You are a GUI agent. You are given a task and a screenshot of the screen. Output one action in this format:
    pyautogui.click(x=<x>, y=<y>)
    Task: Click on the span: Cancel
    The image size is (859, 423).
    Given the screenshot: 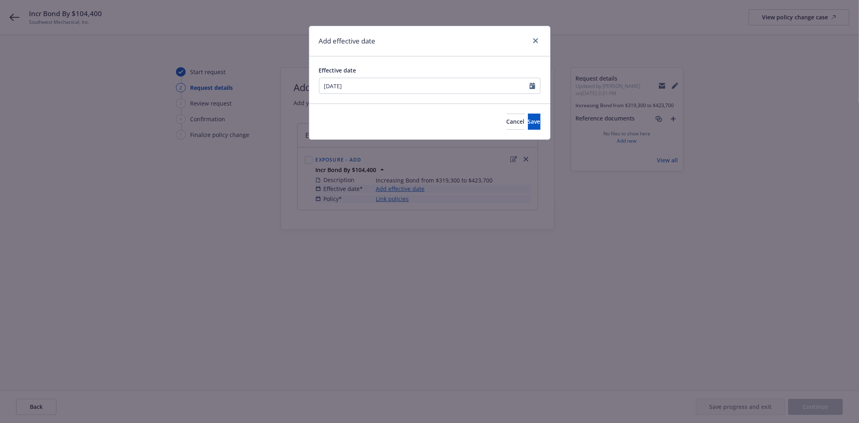 What is the action you would take?
    pyautogui.click(x=516, y=121)
    